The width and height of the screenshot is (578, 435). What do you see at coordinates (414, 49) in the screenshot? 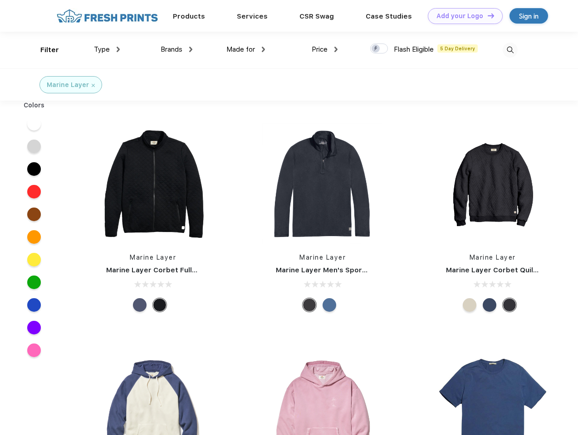
I see `span: Flash Eligible` at bounding box center [414, 49].